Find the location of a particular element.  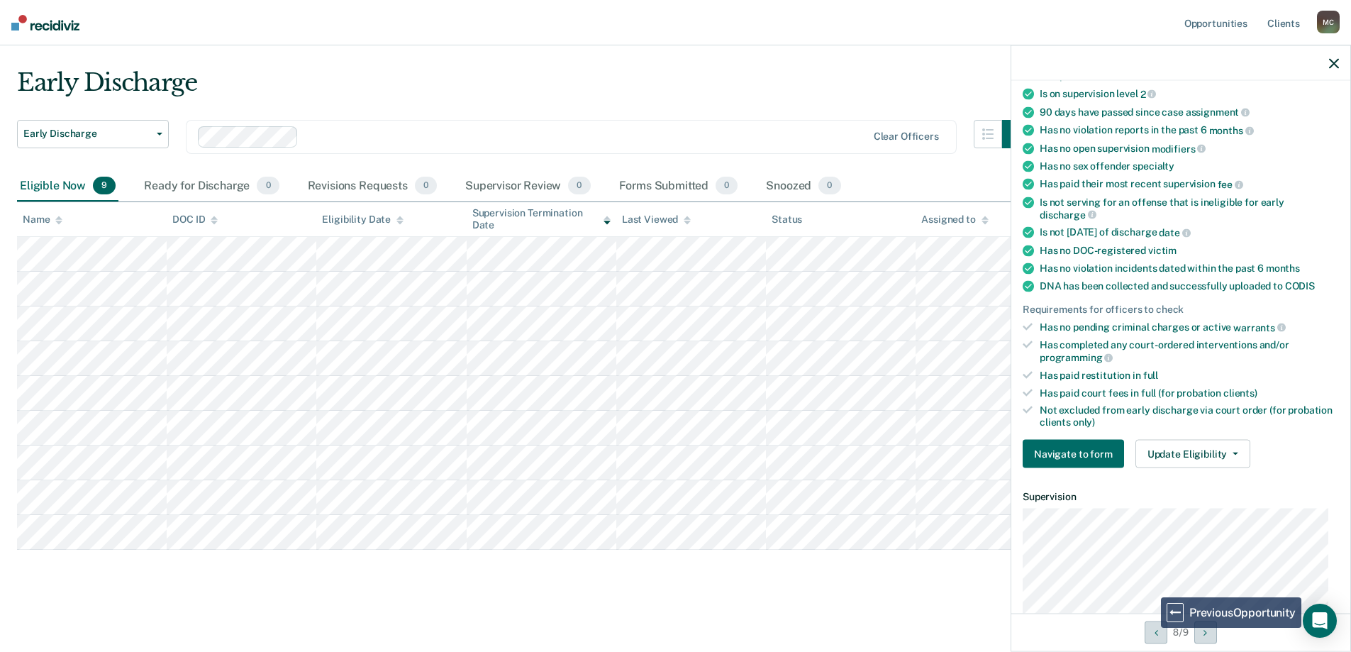

div: Has no open supervision is located at coordinates (1189, 148).